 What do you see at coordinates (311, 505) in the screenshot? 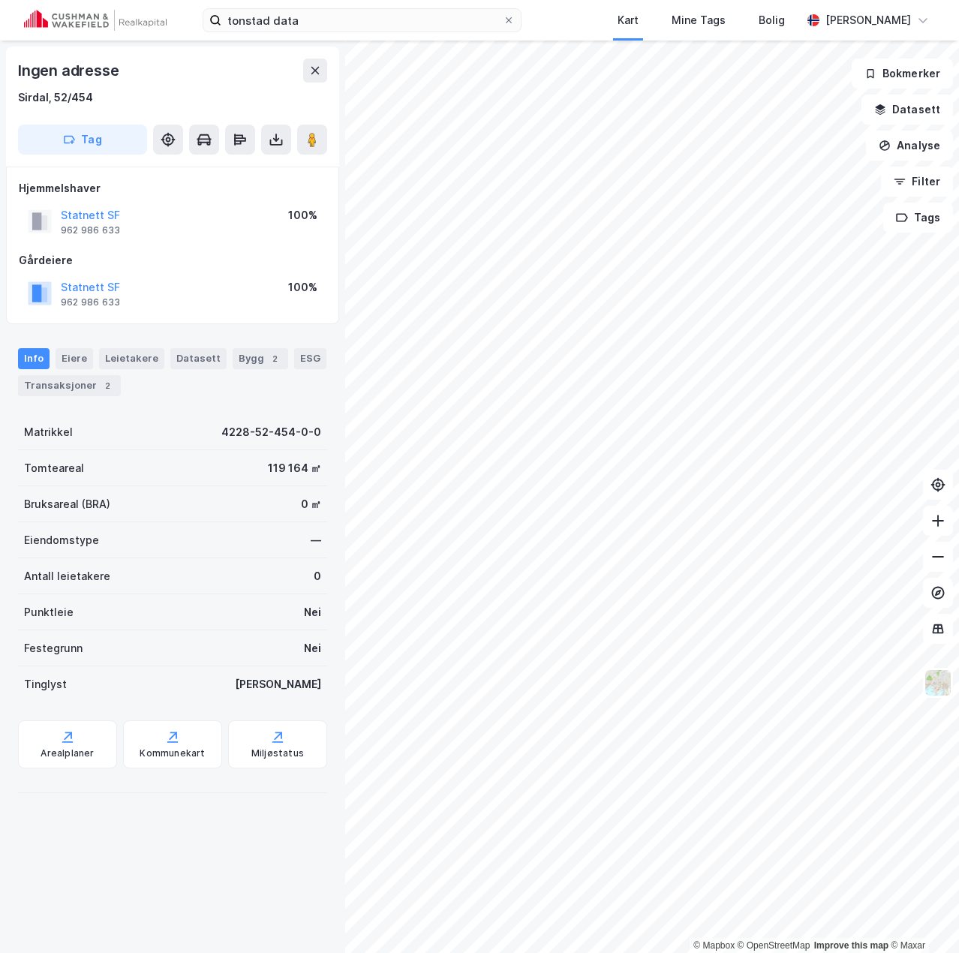
I see `div: 0 ㎡` at bounding box center [311, 505].